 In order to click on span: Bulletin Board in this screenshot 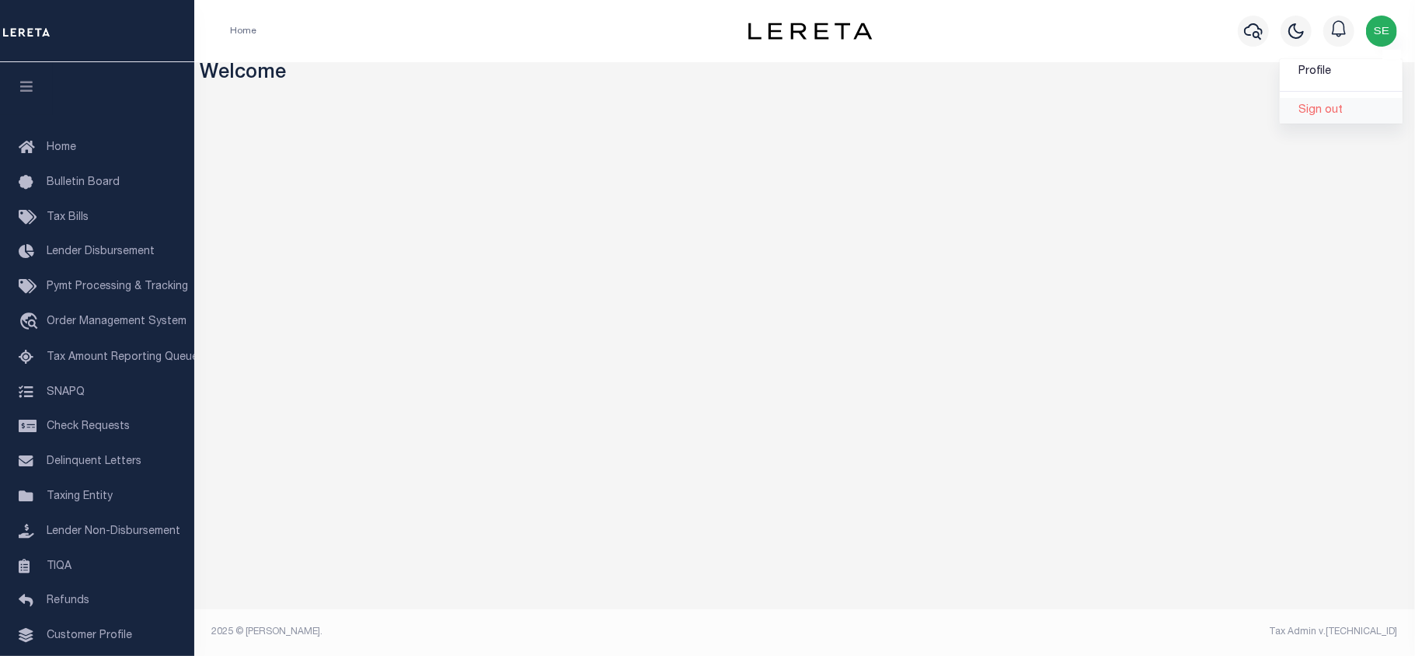, I will do `click(83, 183)`.